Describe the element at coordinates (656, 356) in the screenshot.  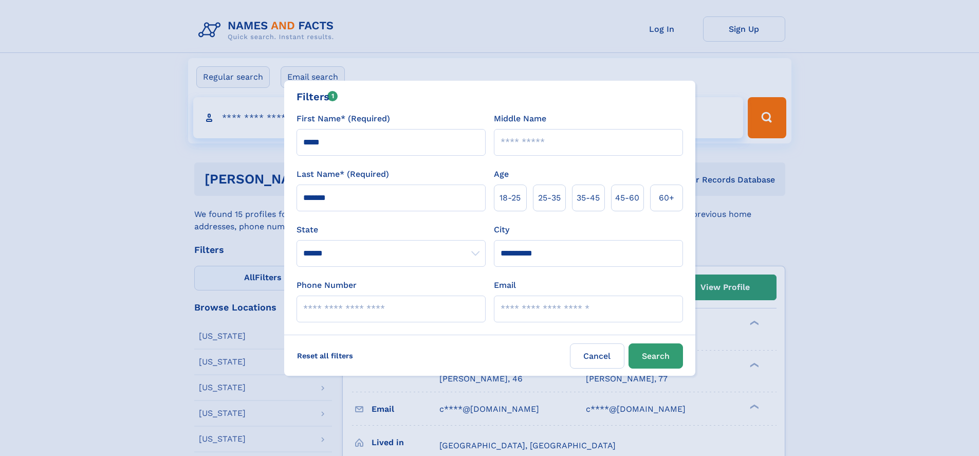
I see `button: Search` at that location.